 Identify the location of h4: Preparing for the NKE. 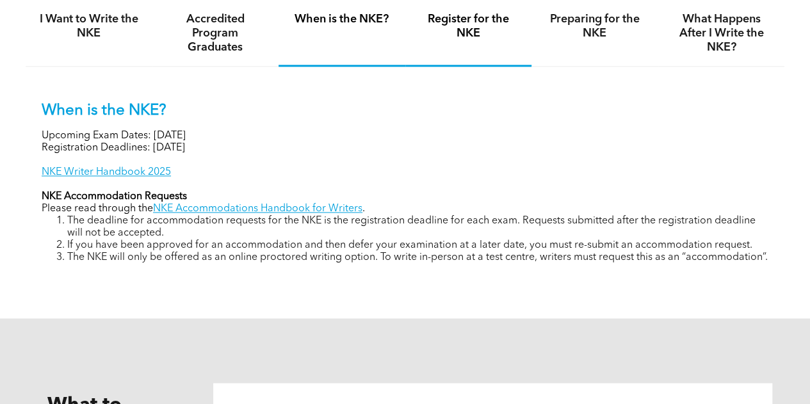
(595, 26).